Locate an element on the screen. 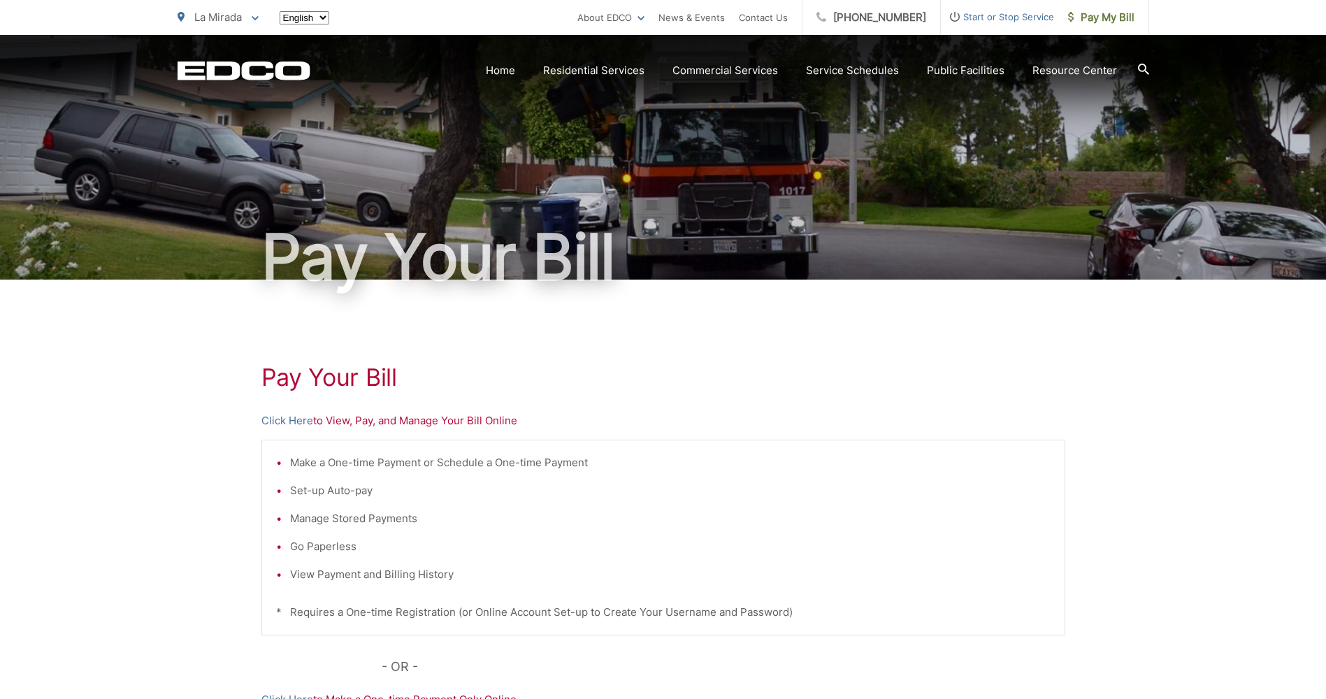 This screenshot has height=699, width=1326. select: Select a language is located at coordinates (304, 17).